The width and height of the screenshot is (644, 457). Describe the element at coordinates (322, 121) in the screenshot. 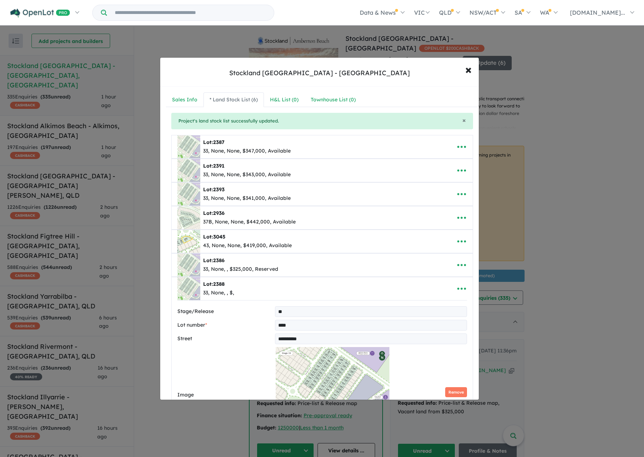

I see `div: Project's land stock list successfully updated.` at that location.